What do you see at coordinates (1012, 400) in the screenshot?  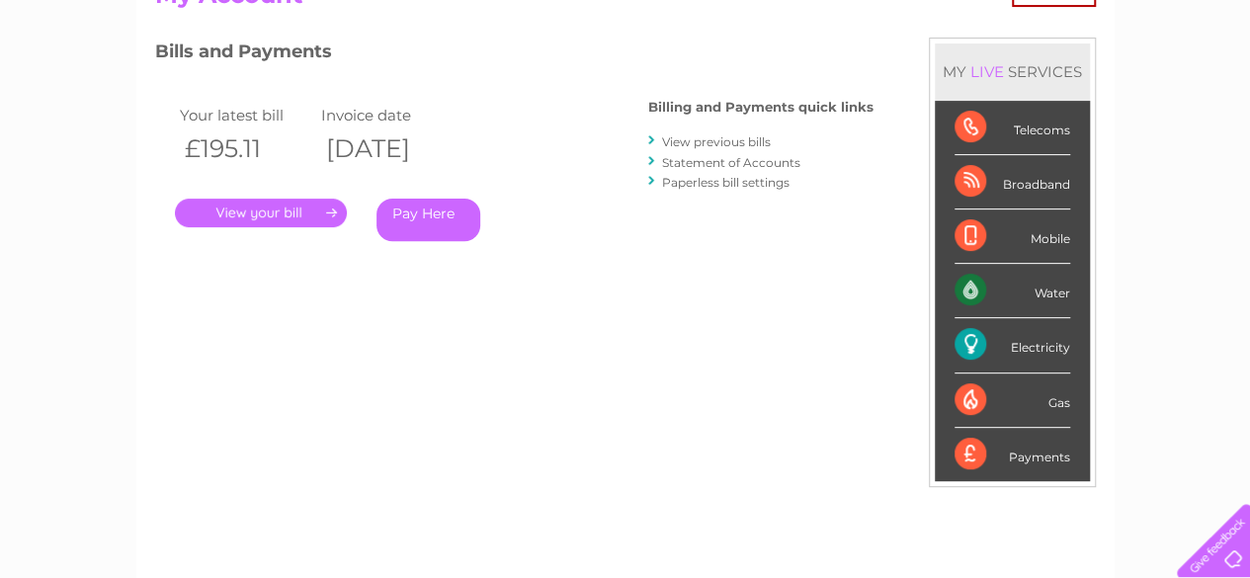 I see `div: Gas` at bounding box center [1012, 400].